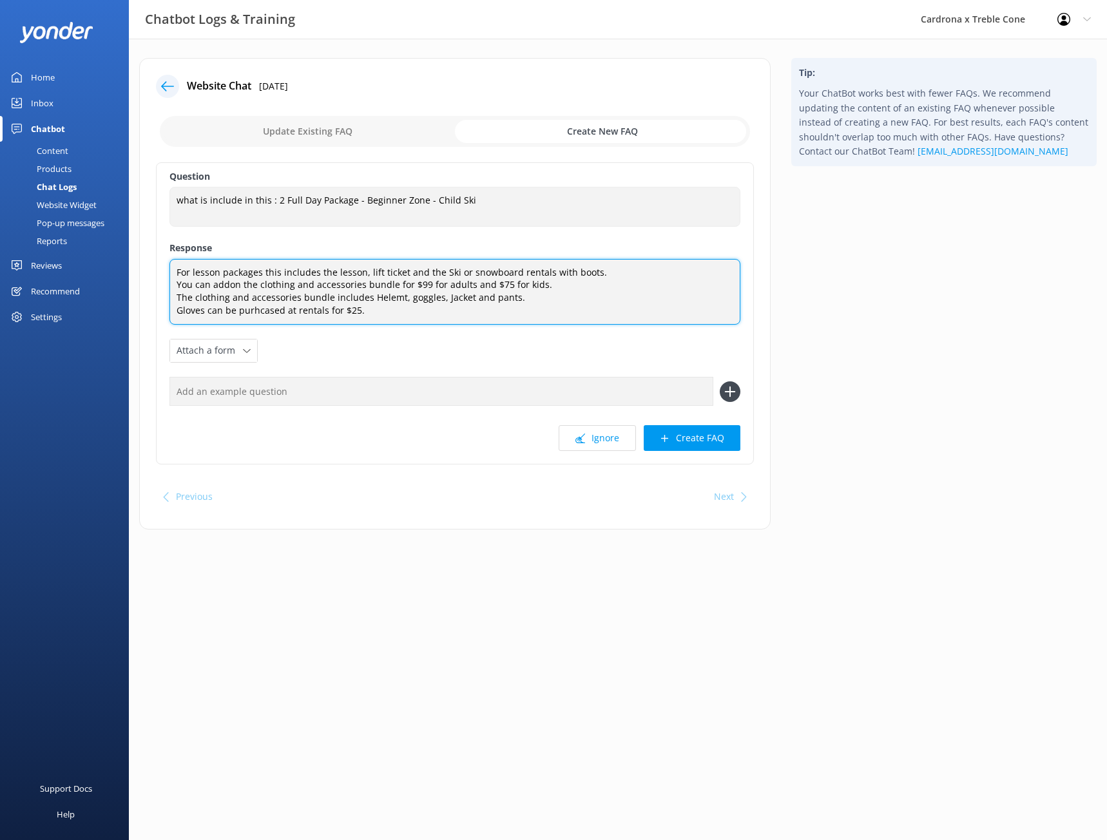  Describe the element at coordinates (66, 814) in the screenshot. I see `div: Help` at that location.